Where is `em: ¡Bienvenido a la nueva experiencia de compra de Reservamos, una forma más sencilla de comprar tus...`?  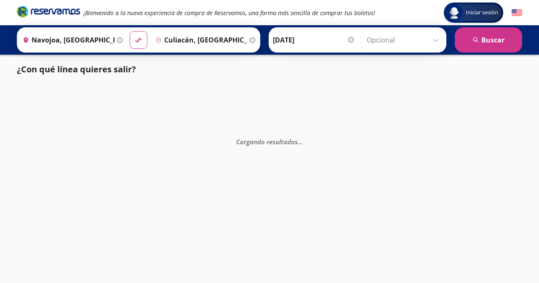
em: ¡Bienvenido a la nueva experiencia de compra de Reservamos, una forma más sencilla de comprar tus... is located at coordinates (229, 13).